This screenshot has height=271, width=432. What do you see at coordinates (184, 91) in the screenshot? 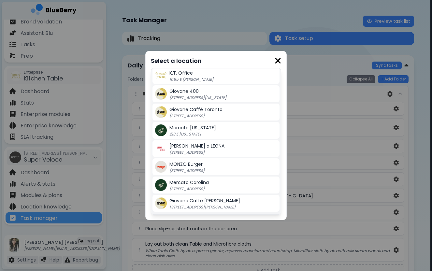
I see `span: Giovane 400` at bounding box center [184, 91].